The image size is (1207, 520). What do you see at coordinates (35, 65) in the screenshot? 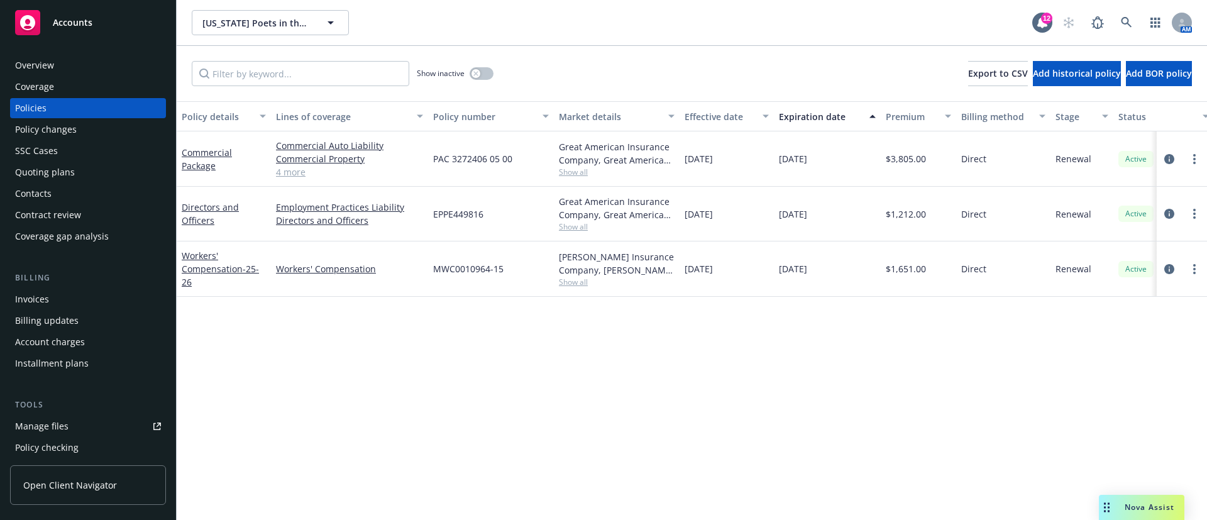
I see `div: Overview` at bounding box center [35, 65].